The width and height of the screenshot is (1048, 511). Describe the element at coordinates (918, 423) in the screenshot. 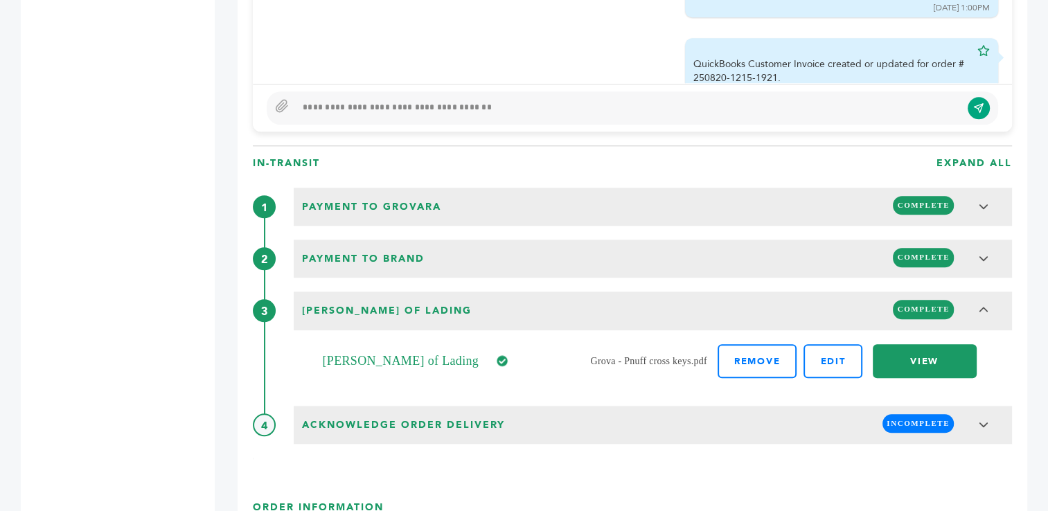

I see `span: INCOMPLETE` at that location.